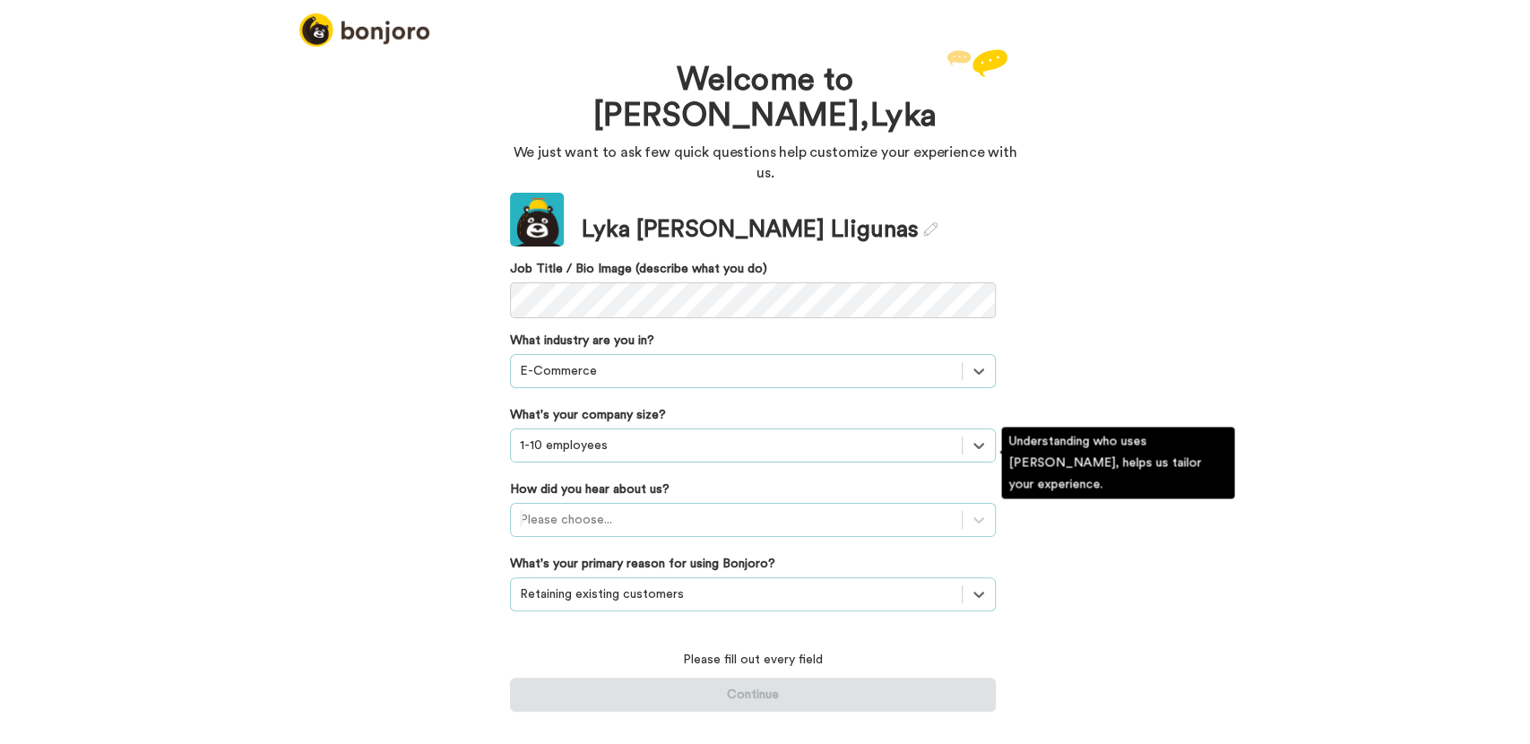 Image resolution: width=1530 pixels, height=744 pixels. What do you see at coordinates (364, 30) in the screenshot?
I see `img: logo_full.png` at bounding box center [364, 30].